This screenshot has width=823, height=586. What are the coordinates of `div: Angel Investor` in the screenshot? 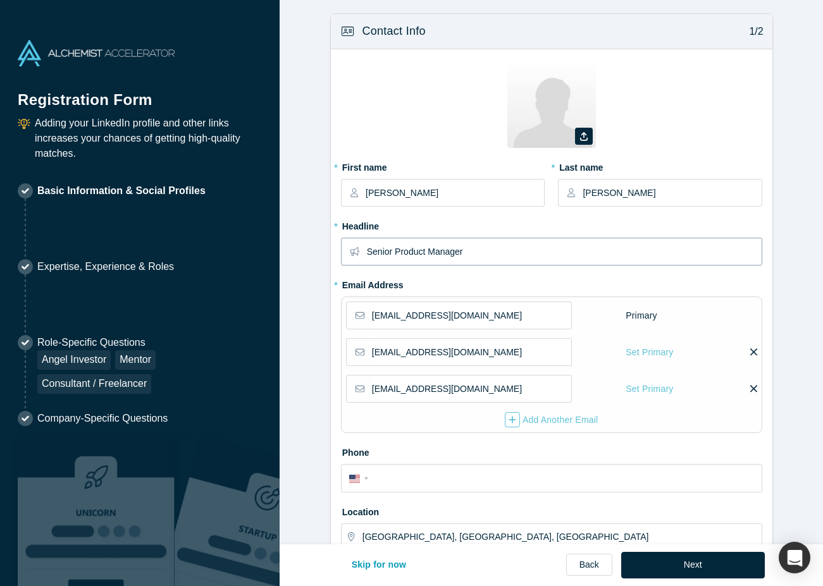 It's located at (74, 360).